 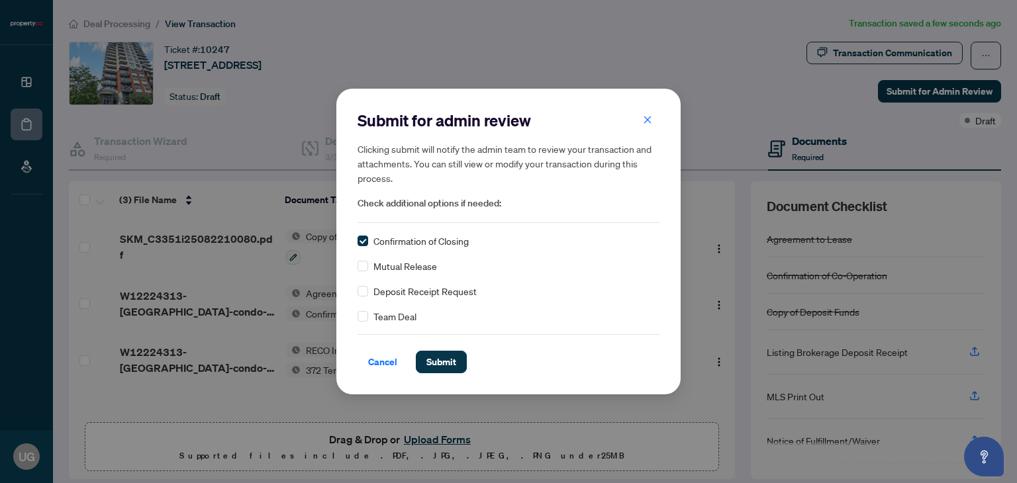 I want to click on button: Open asap, so click(x=984, y=457).